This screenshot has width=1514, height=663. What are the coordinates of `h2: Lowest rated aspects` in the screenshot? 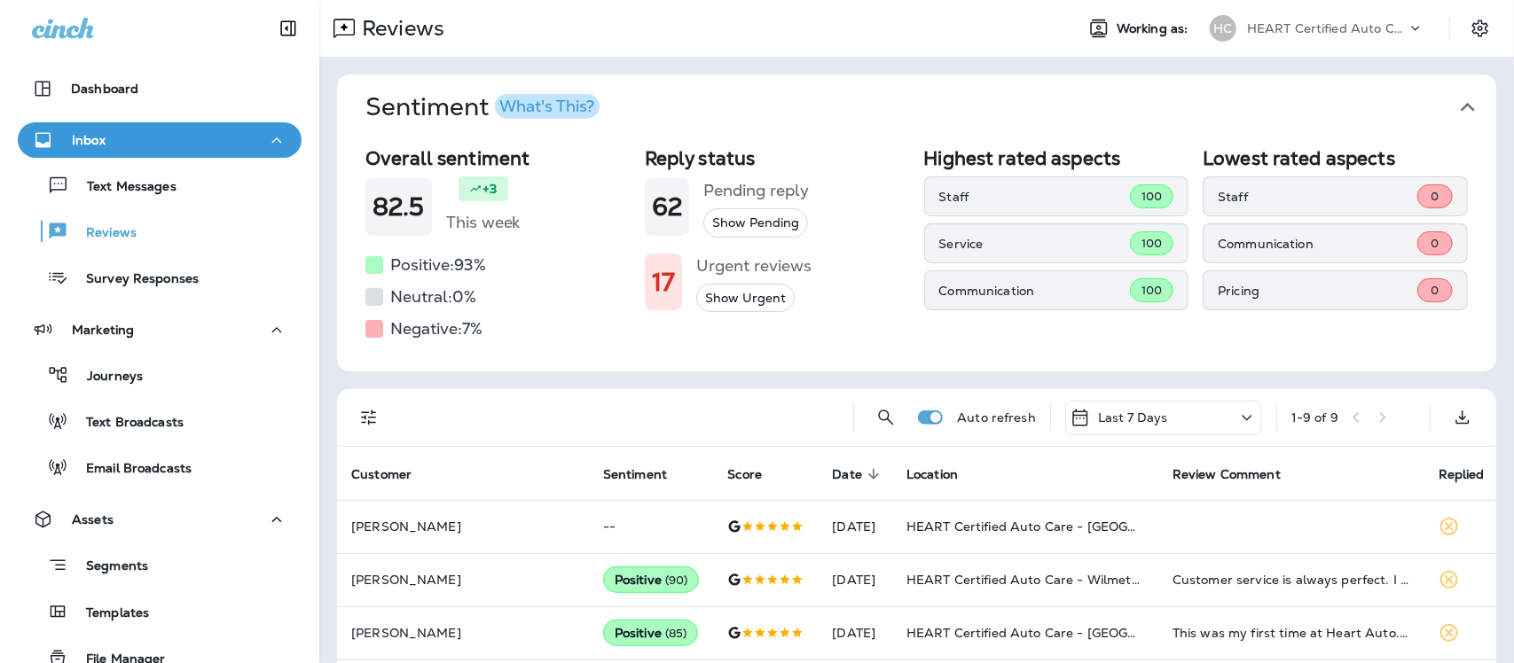 It's located at (1335, 158).